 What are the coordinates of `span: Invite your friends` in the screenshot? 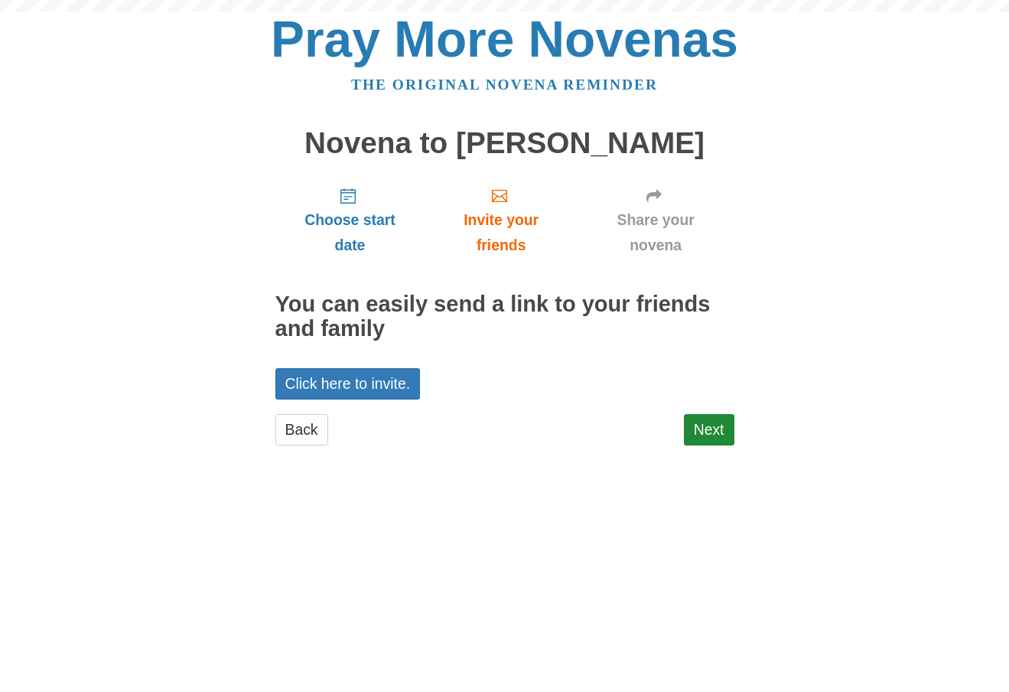 It's located at (500, 233).